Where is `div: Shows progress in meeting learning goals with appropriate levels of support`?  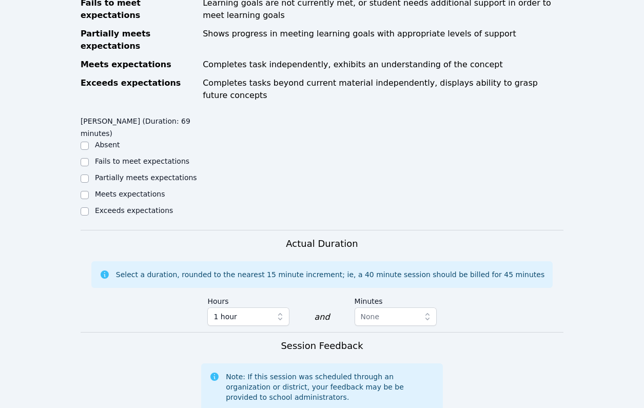 div: Shows progress in meeting learning goals with appropriate levels of support is located at coordinates (383, 40).